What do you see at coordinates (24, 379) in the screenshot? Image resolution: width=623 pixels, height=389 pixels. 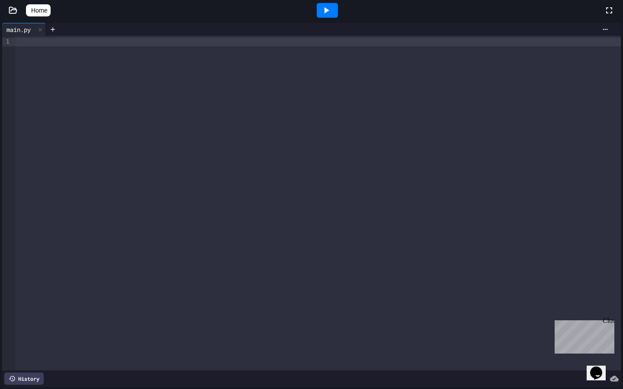 I see `div: History` at bounding box center [24, 379].